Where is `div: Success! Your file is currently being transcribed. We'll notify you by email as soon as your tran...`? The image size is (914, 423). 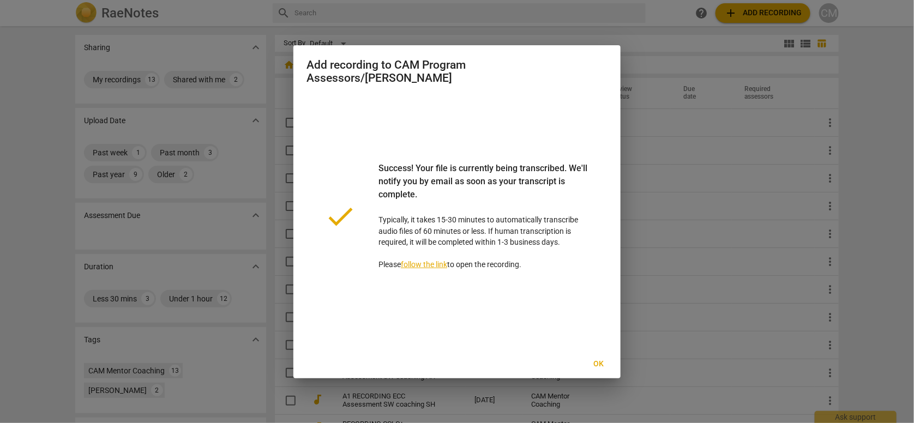 div: Success! Your file is currently being transcribed. We'll notify you by email as soon as your tran... is located at coordinates (484, 188).